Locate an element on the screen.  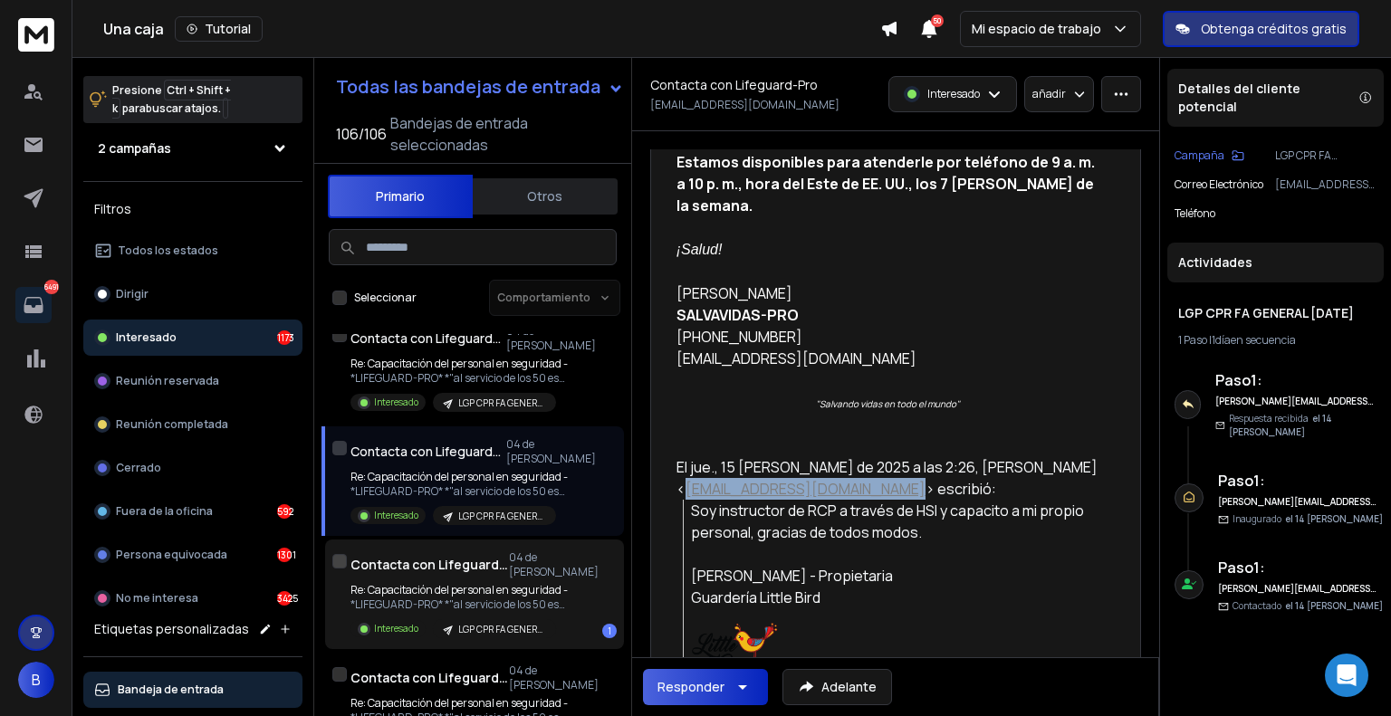
font: Etiquetas personalizadas is located at coordinates (171, 629).